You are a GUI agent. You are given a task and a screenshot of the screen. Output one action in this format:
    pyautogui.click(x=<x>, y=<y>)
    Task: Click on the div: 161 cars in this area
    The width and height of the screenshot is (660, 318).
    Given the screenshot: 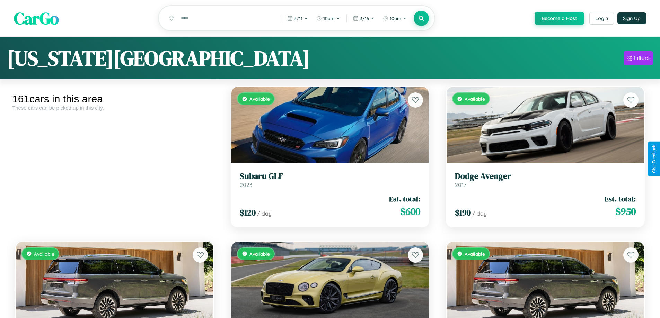 What is the action you would take?
    pyautogui.click(x=115, y=99)
    